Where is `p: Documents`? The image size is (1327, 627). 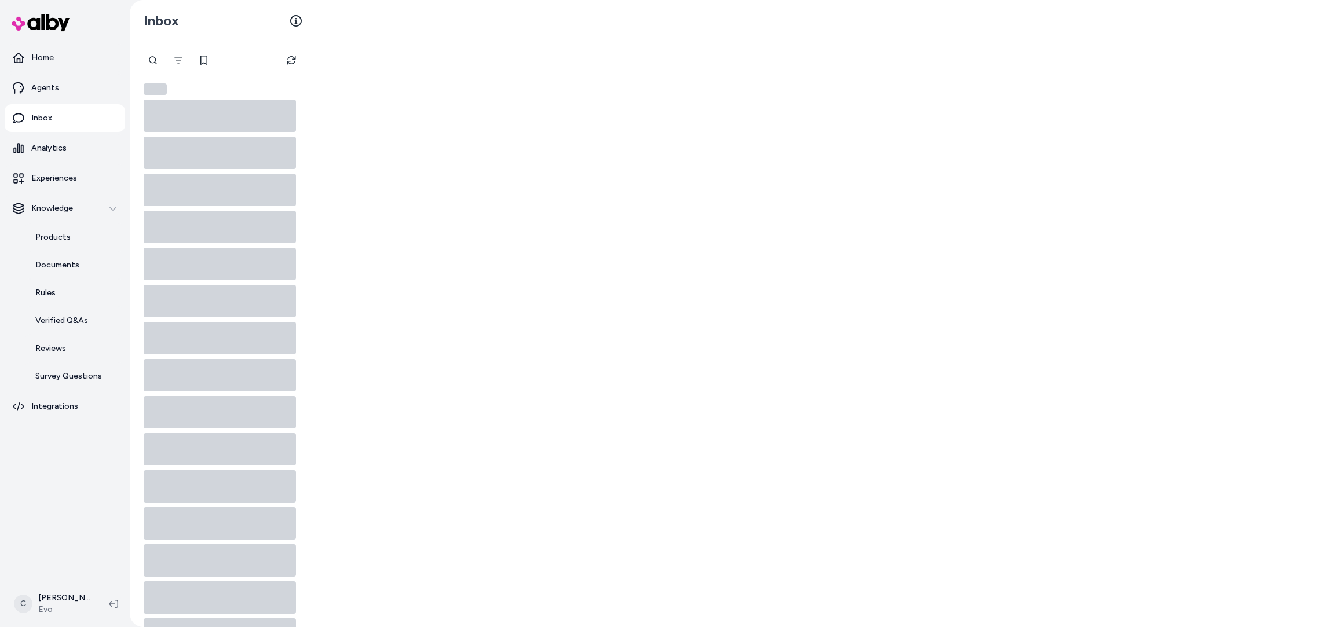
p: Documents is located at coordinates (57, 265).